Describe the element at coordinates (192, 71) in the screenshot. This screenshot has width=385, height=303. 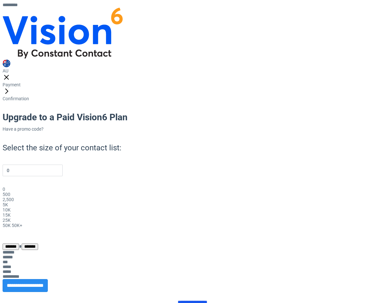
I see `div: AU` at that location.